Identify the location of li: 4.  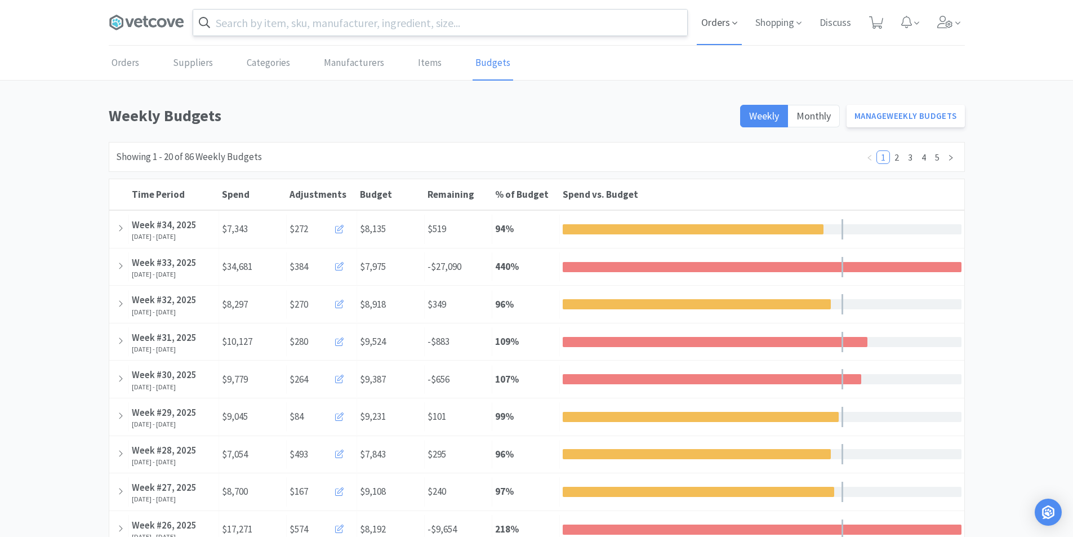
(924, 157).